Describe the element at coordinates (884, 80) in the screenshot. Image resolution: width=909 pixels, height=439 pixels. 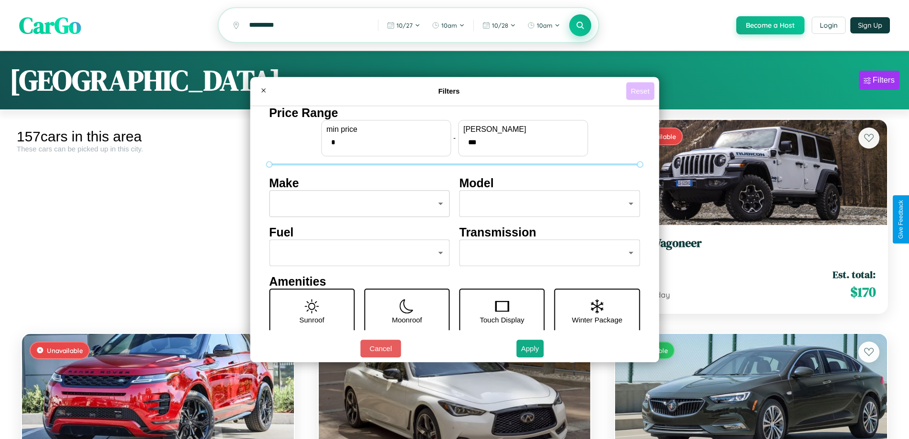
I see `div: Filters` at that location.